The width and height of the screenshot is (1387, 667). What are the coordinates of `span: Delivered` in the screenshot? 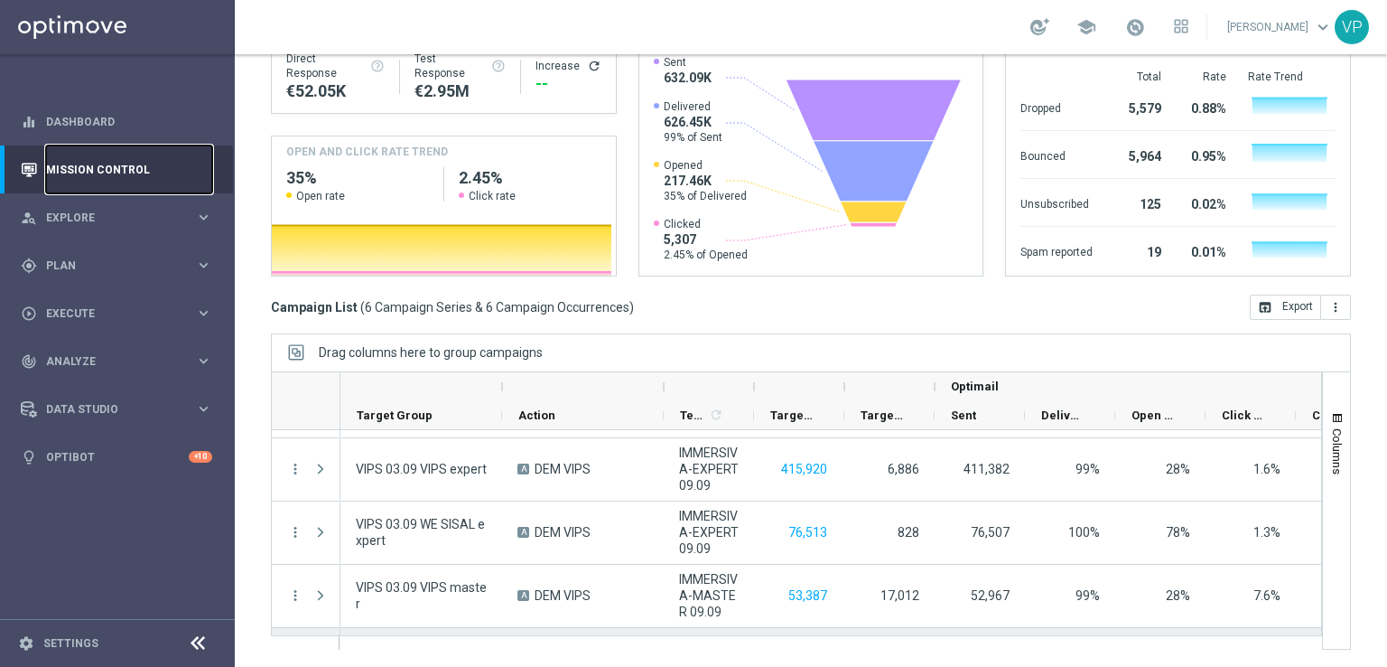 It's located at (693, 107).